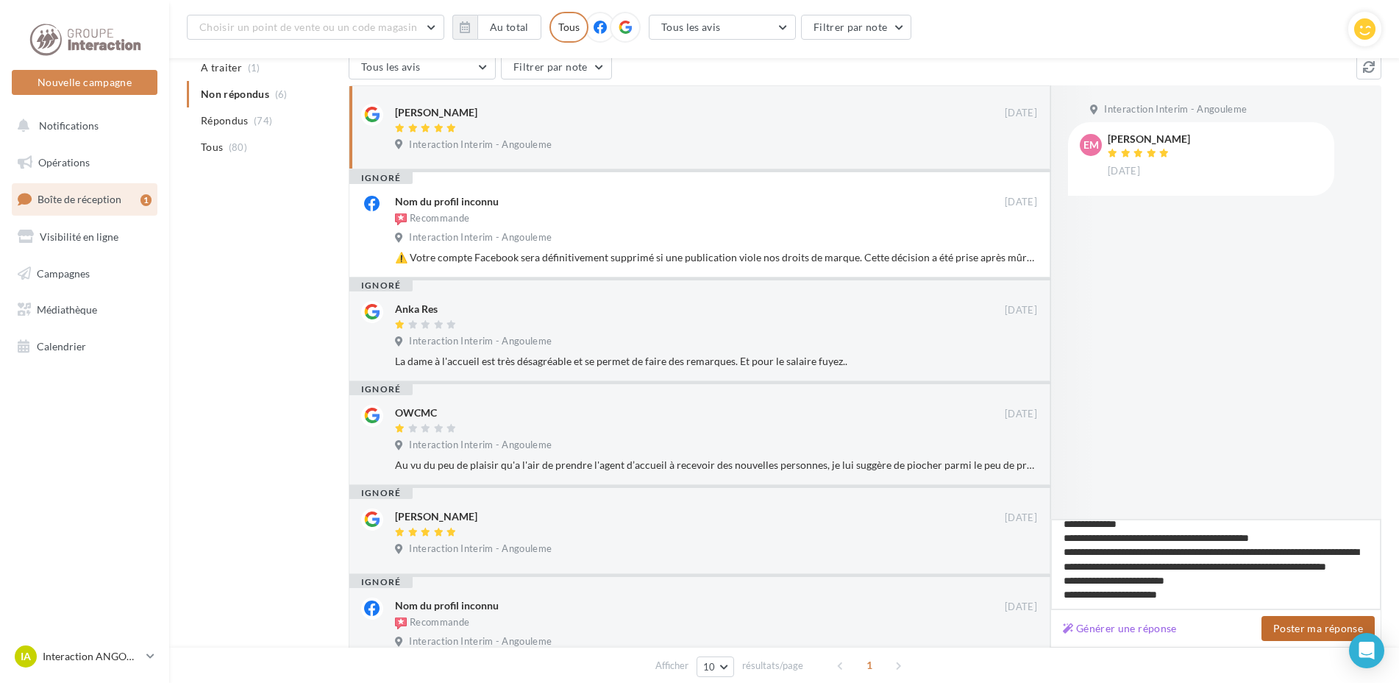 Image resolution: width=1399 pixels, height=683 pixels. Describe the element at coordinates (82, 126) in the screenshot. I see `button: Notifications` at that location.